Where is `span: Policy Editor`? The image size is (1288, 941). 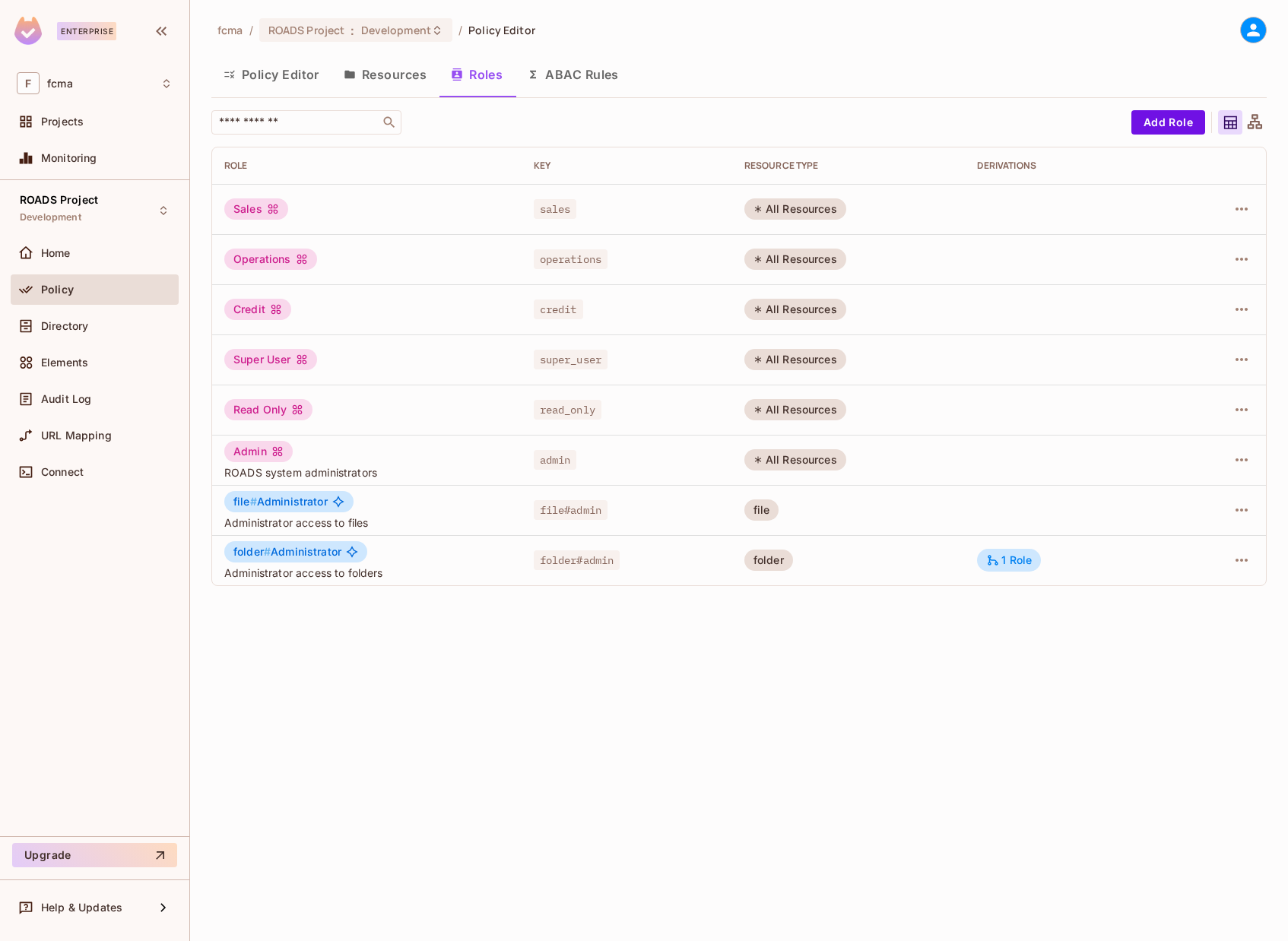
span: Policy Editor is located at coordinates (502, 30).